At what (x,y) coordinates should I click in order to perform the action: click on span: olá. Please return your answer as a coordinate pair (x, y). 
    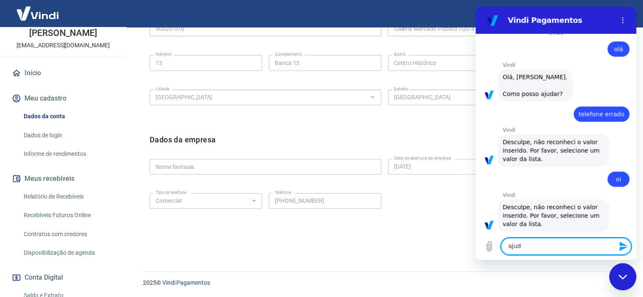
    Looking at the image, I should click on (143, 42).